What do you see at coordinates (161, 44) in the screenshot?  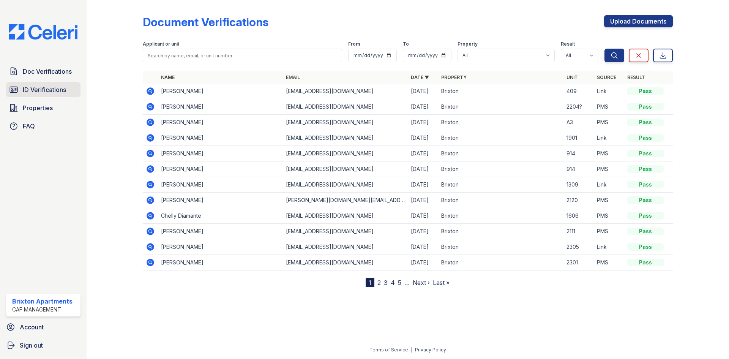 I see `label: Applicant or unit` at bounding box center [161, 44].